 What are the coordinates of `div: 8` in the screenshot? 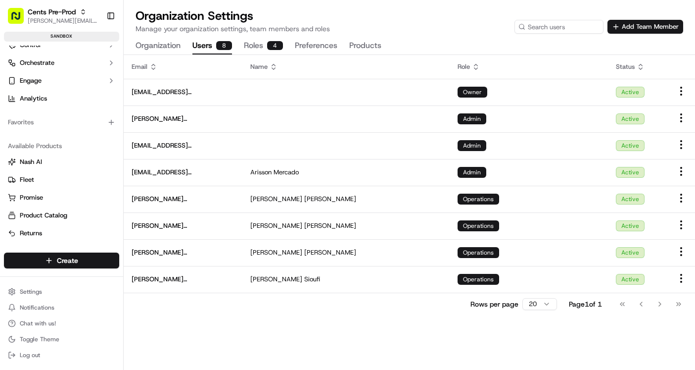 It's located at (224, 46).